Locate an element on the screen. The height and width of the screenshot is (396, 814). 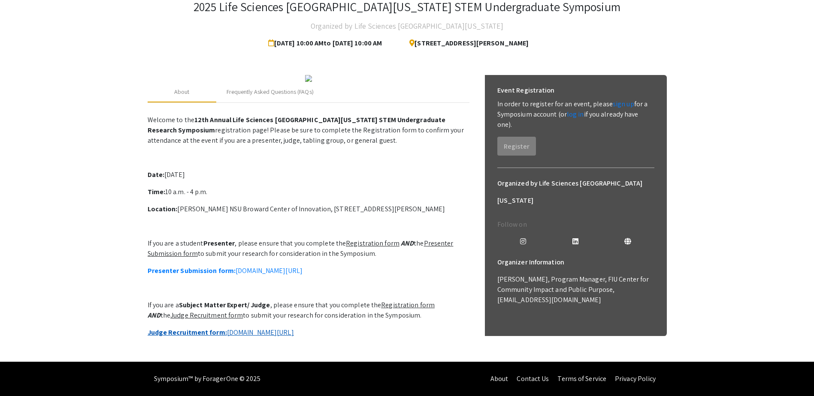
u: Judge Recruitment form is located at coordinates (206, 315).